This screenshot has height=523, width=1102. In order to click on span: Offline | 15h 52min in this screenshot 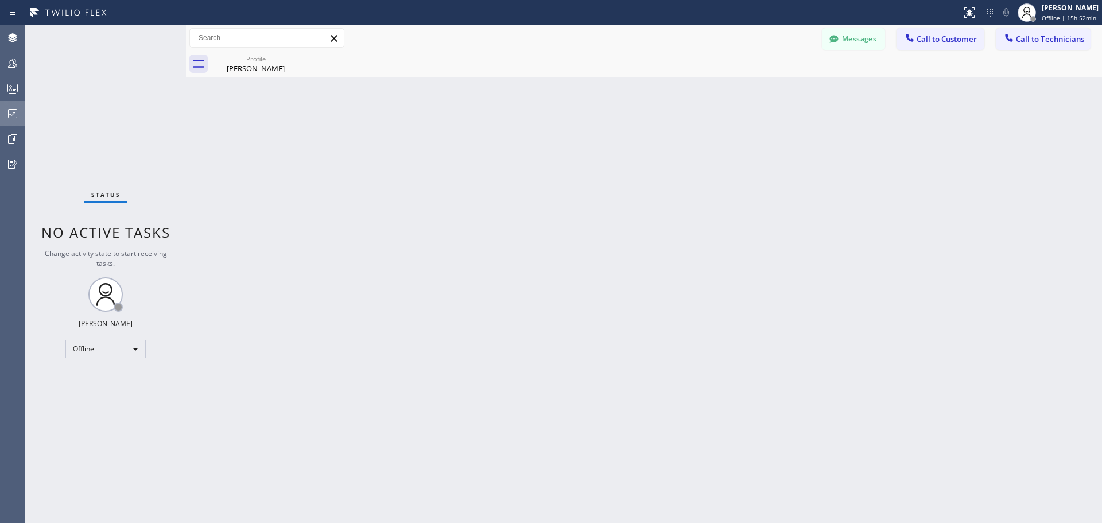, I will do `click(1069, 18)`.